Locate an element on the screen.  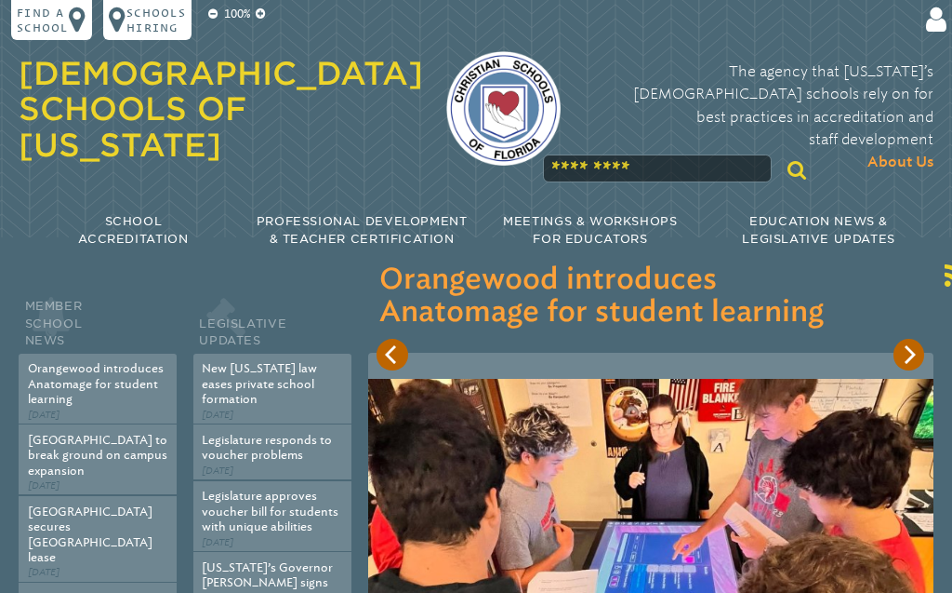
span: School Accreditation is located at coordinates (133, 229).